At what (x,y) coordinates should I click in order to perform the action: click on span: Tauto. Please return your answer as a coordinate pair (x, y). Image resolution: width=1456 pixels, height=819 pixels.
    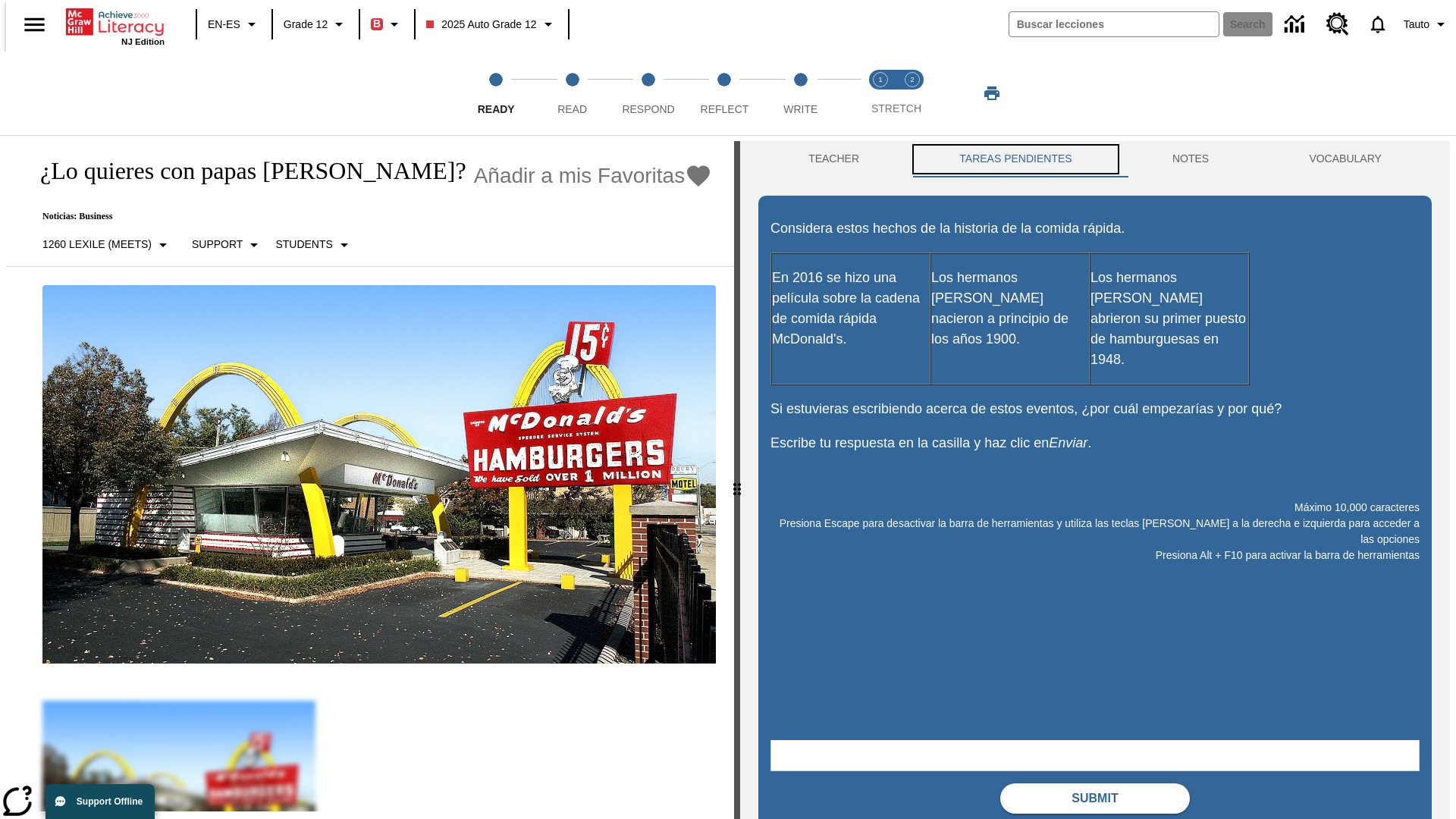
    Looking at the image, I should click on (1417, 24).